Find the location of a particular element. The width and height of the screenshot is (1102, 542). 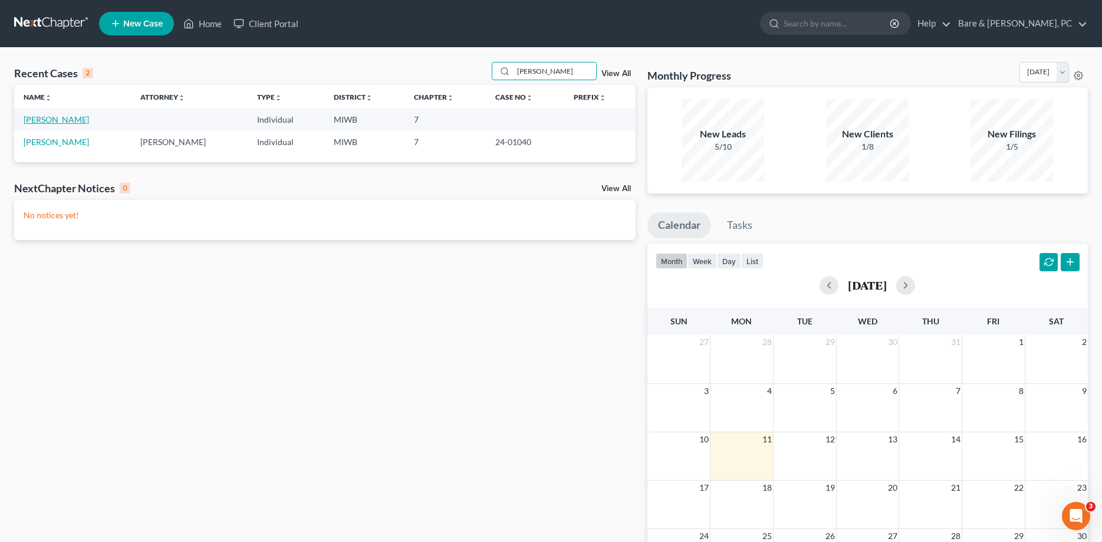

a: Nameunfold_more is located at coordinates (38, 97).